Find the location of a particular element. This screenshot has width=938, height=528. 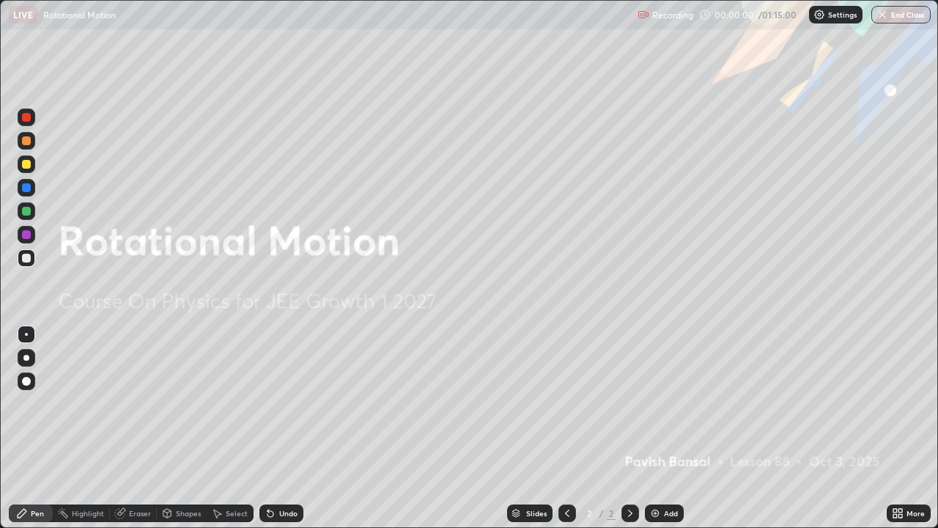

button: End Class is located at coordinates (901, 15).